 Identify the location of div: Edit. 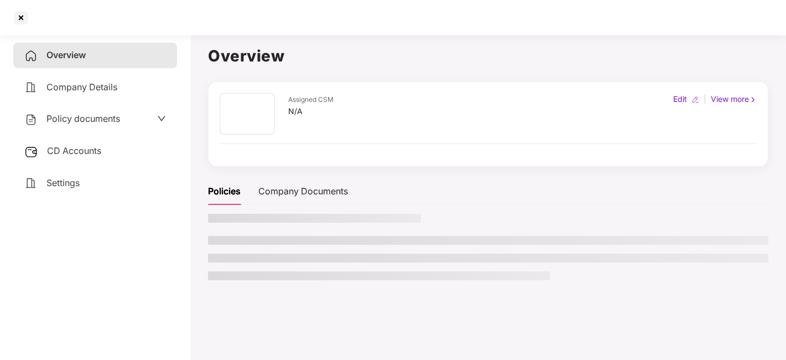
(680, 99).